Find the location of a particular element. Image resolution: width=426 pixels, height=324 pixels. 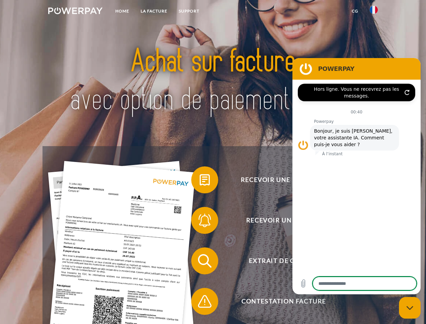

button: Recevoir un rappel? is located at coordinates (279, 220).